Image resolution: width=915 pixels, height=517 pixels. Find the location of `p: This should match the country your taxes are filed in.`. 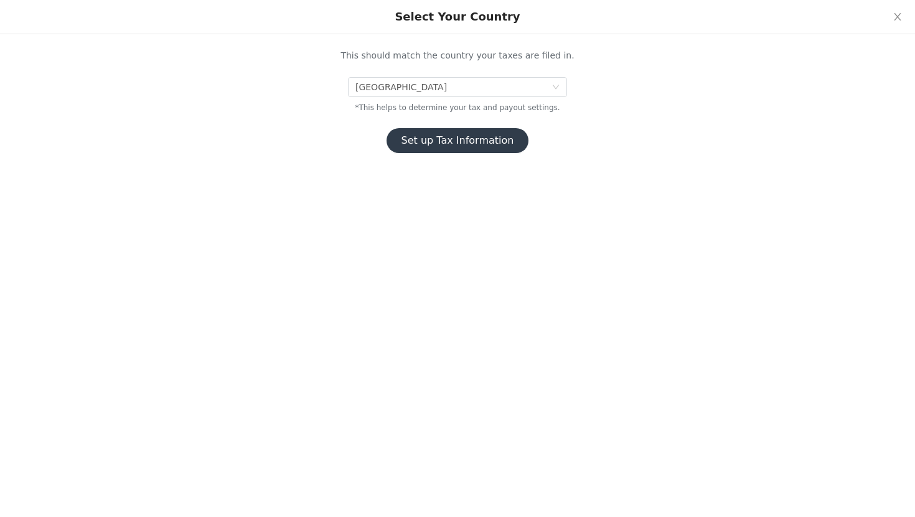

p: This should match the country your taxes are filed in. is located at coordinates (458, 55).